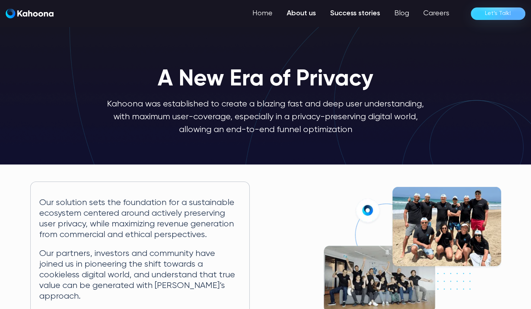 The height and width of the screenshot is (309, 531). I want to click on a: About us, so click(301, 14).